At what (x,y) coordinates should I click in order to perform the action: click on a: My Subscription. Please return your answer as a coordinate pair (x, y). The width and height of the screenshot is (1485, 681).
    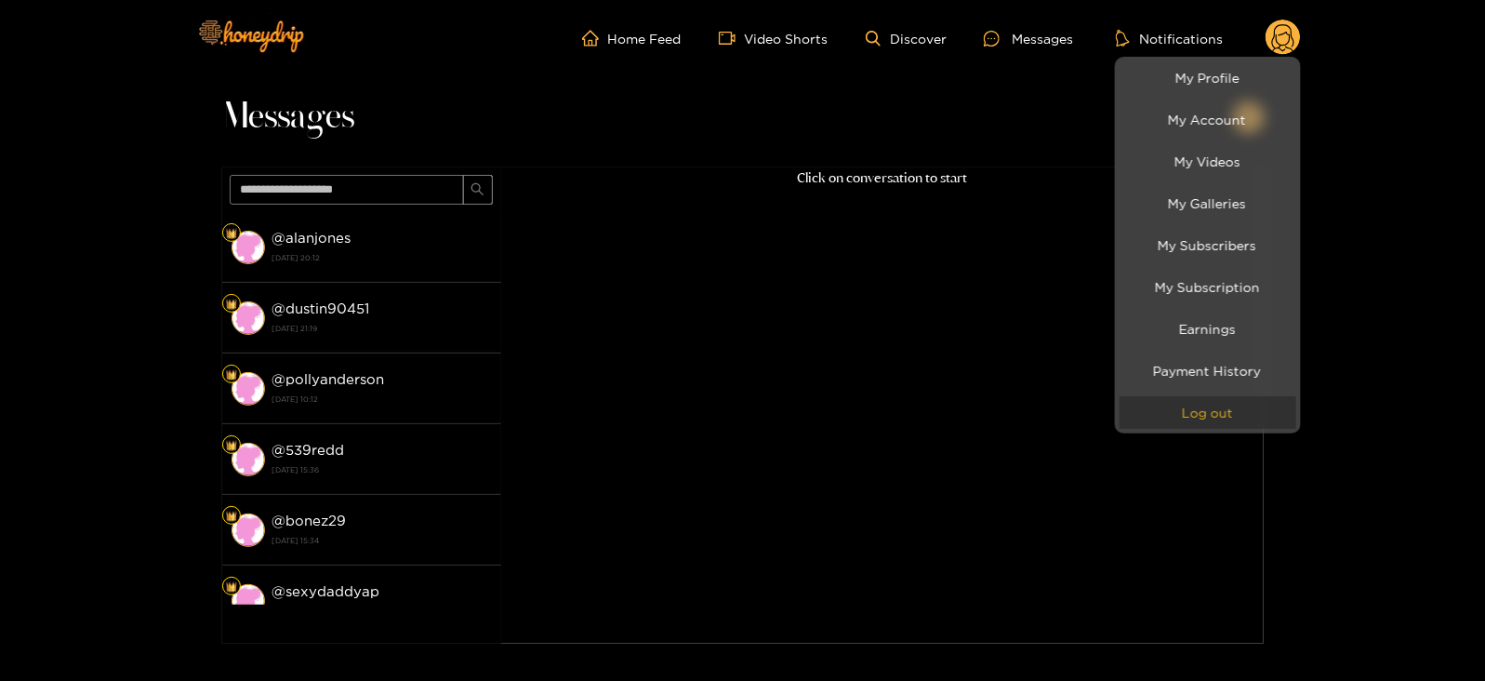
    Looking at the image, I should click on (1208, 286).